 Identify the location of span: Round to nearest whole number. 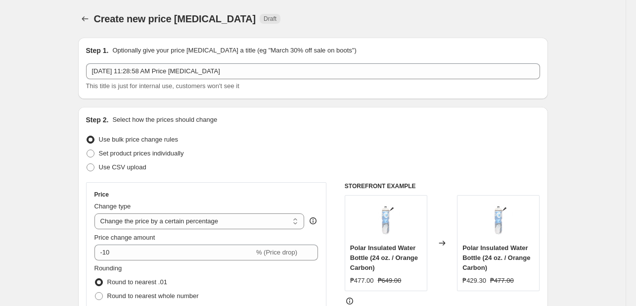
(153, 295).